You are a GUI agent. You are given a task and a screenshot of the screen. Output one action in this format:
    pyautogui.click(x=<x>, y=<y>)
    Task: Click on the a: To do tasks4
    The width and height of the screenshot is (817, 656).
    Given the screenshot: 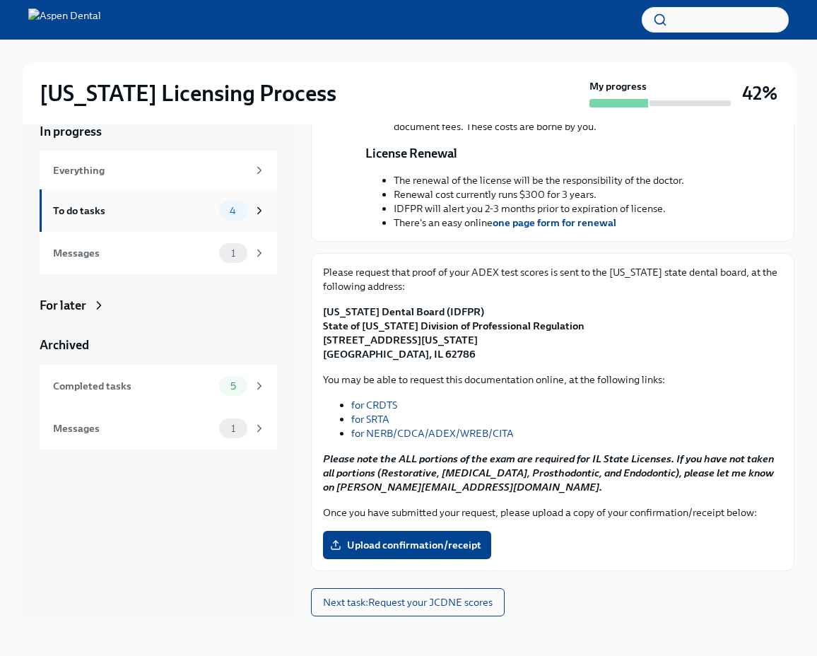 What is the action you would take?
    pyautogui.click(x=158, y=211)
    